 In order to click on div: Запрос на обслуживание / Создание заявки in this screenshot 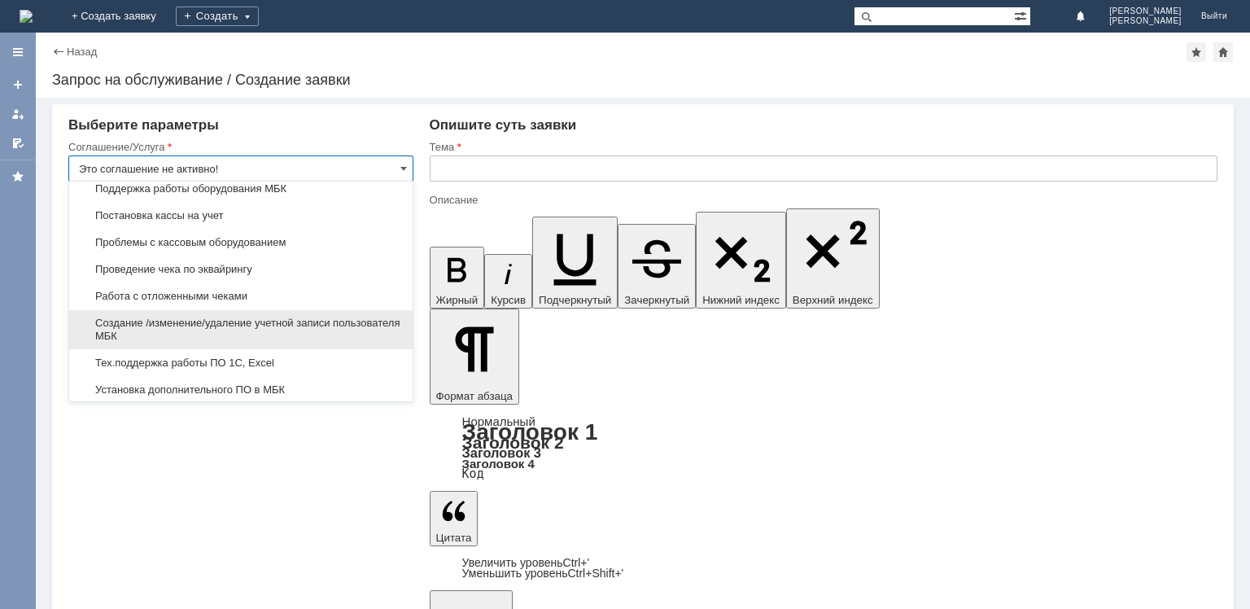, I will do `click(643, 80)`.